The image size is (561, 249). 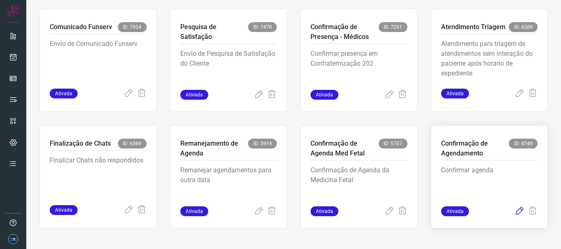 What do you see at coordinates (489, 186) in the screenshot?
I see `p: Confirmar agenda` at bounding box center [489, 186].